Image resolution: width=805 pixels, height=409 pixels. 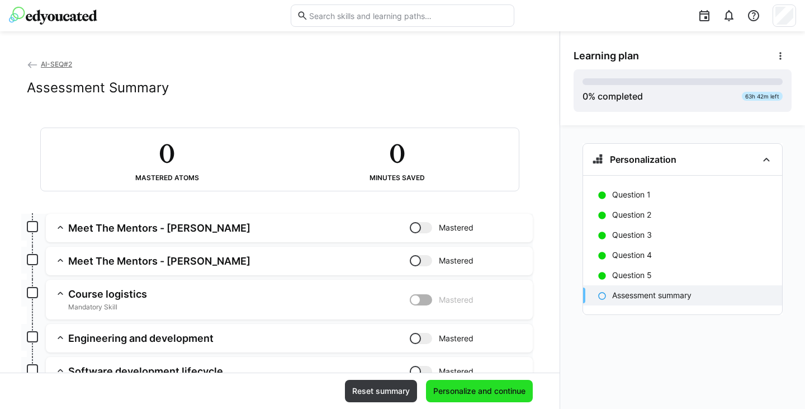 What do you see at coordinates (585, 96) in the screenshot?
I see `span: 0` at bounding box center [585, 96].